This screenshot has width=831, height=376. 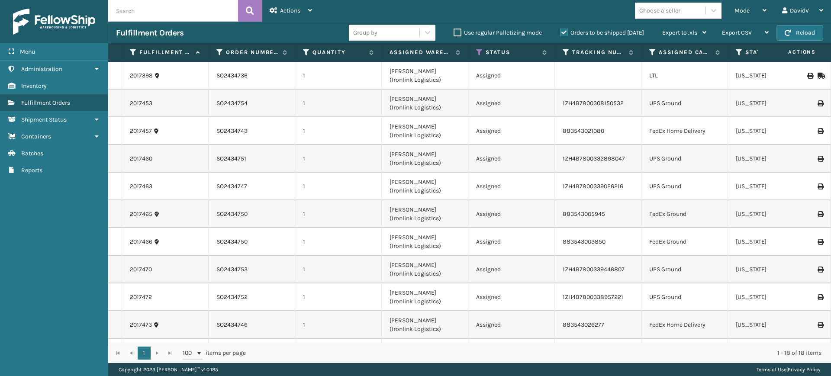 I want to click on label: Use regular Palletizing mode, so click(x=498, y=32).